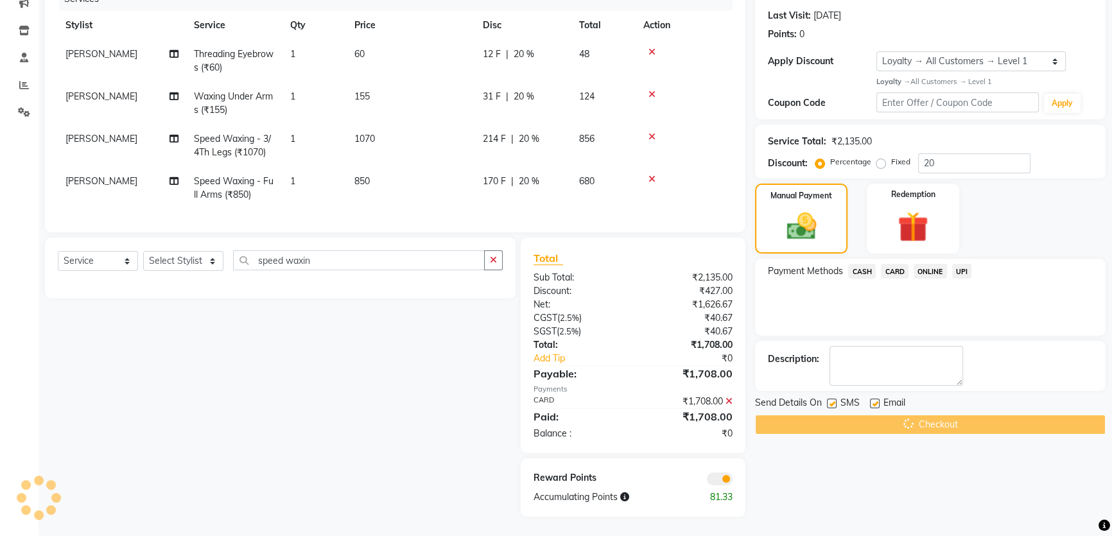 Image resolution: width=1112 pixels, height=536 pixels. Describe the element at coordinates (893, 82) in the screenshot. I see `strong: Loyalty →` at that location.